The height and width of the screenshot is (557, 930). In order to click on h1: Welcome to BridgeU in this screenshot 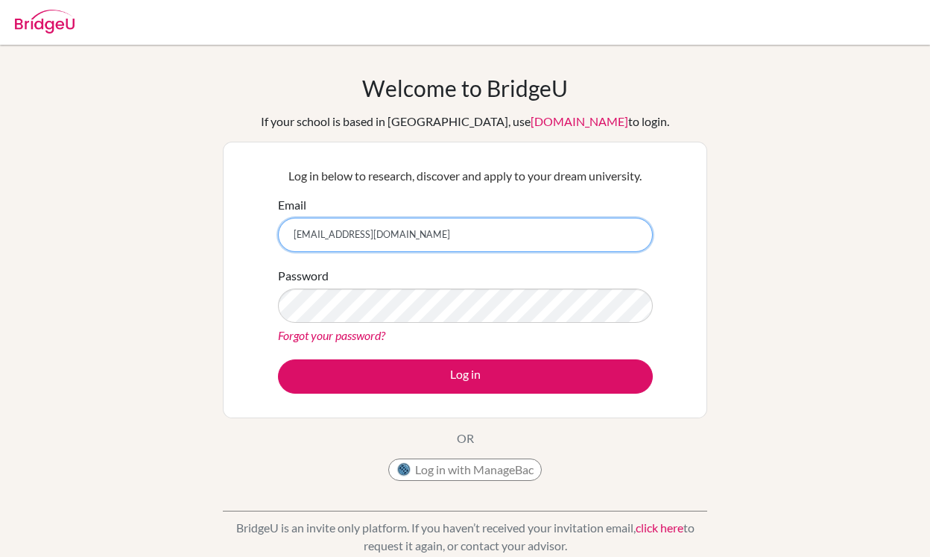, I will do `click(465, 88)`.